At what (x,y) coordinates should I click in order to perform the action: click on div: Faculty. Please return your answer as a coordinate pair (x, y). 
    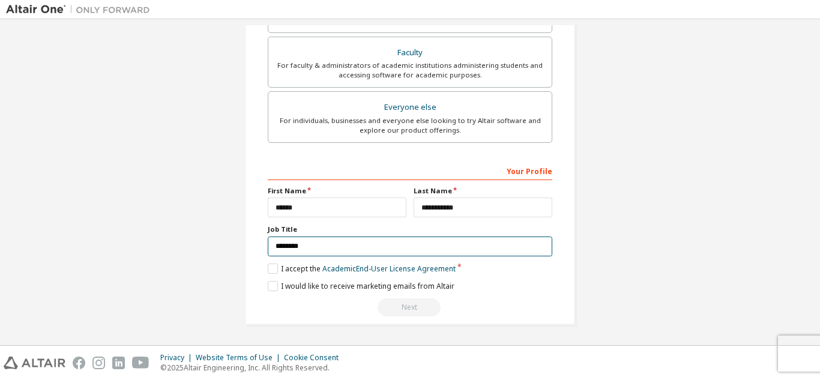
    Looking at the image, I should click on (410, 53).